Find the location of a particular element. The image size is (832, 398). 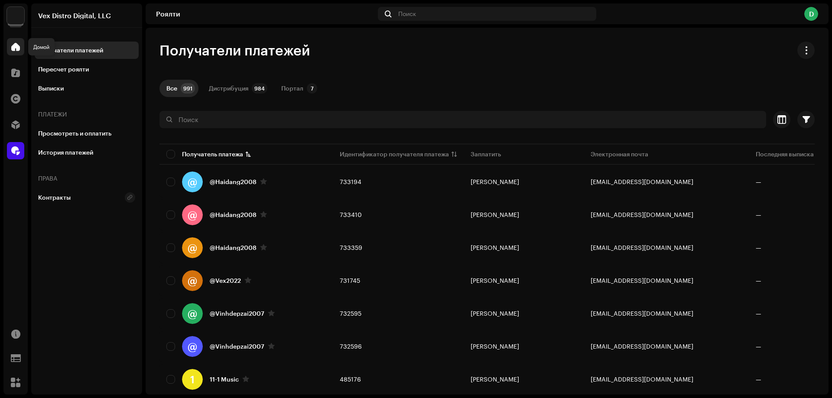

div: Просмотреть и оплатить is located at coordinates (75, 133).